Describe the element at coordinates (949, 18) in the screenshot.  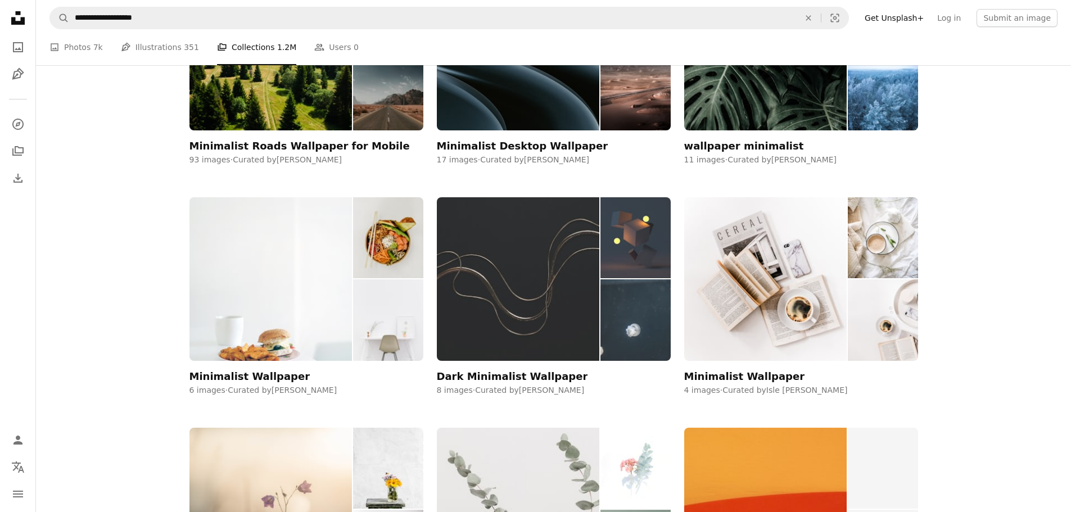
I see `a: Log in` at that location.